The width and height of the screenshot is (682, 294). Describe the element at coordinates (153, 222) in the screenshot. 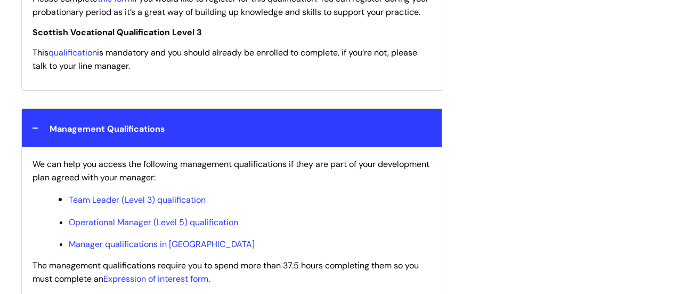

I see `a: Operational Manager (Level 5) qualification` at that location.